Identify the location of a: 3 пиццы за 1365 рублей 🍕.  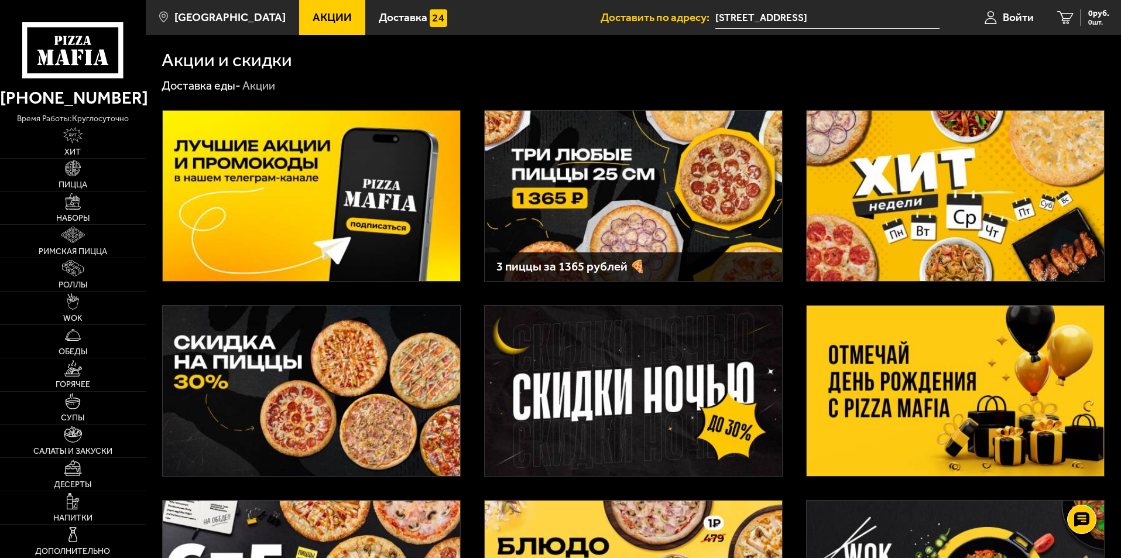
(634, 196).